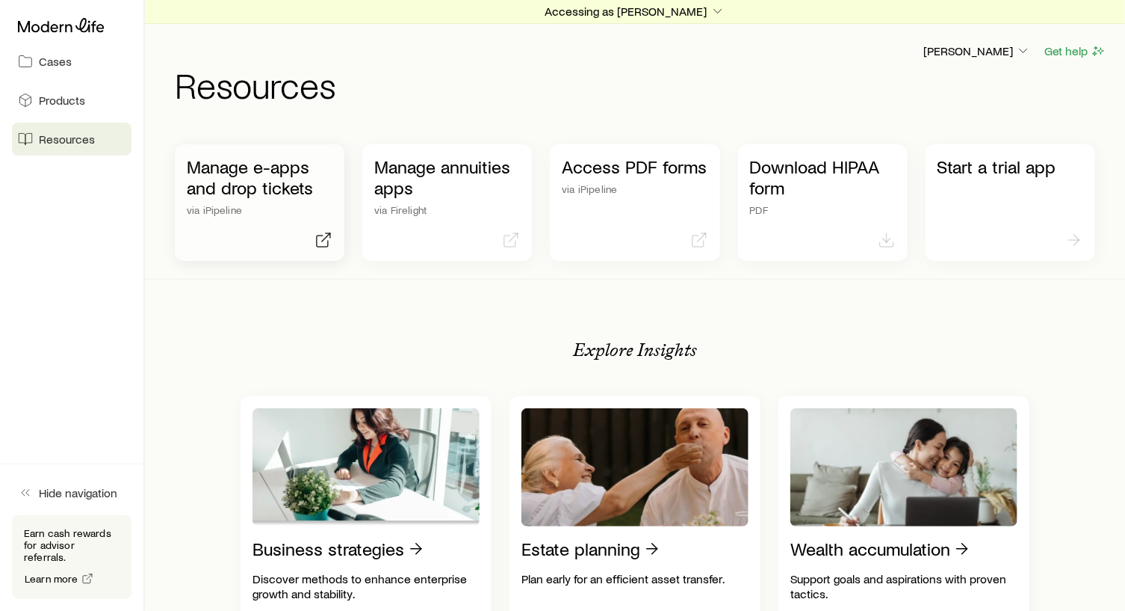 Image resolution: width=1125 pixels, height=611 pixels. What do you see at coordinates (904, 467) in the screenshot?
I see `img: Wealth accumulation` at bounding box center [904, 467].